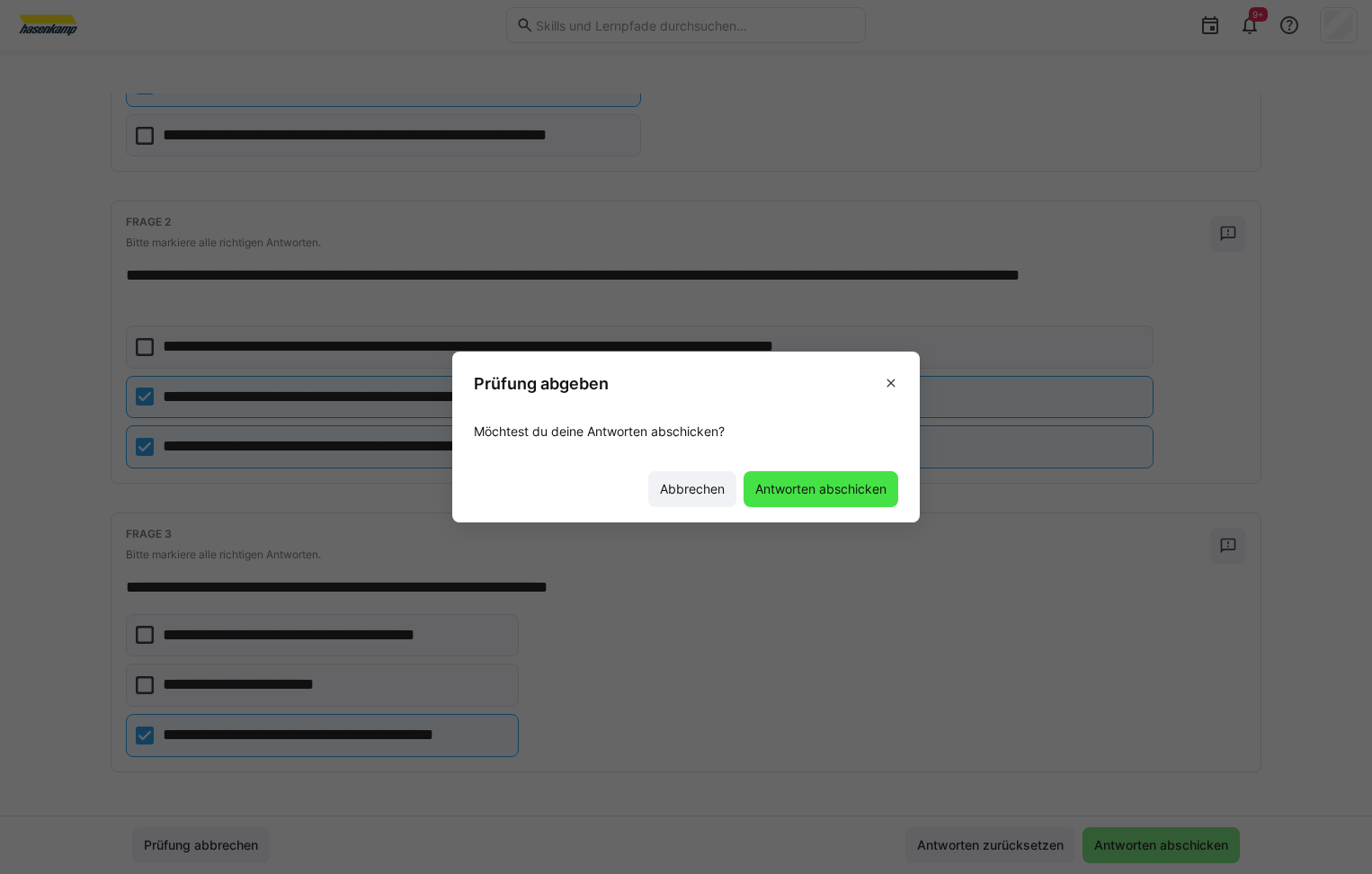 The image size is (1372, 874). Describe the element at coordinates (692, 489) in the screenshot. I see `span: Abbrechen` at that location.